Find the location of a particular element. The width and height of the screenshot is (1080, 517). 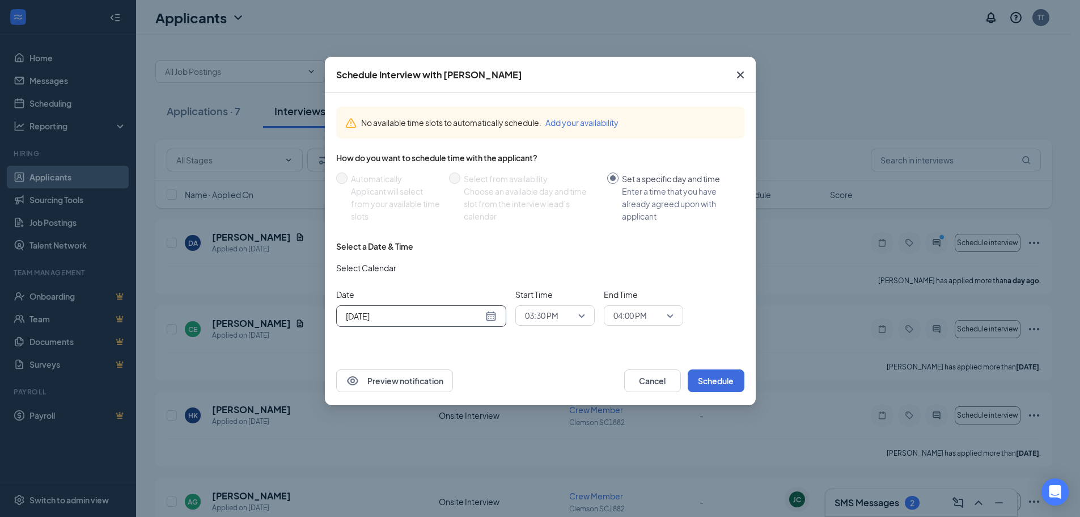

button: EyePreview notification is located at coordinates (395, 381).